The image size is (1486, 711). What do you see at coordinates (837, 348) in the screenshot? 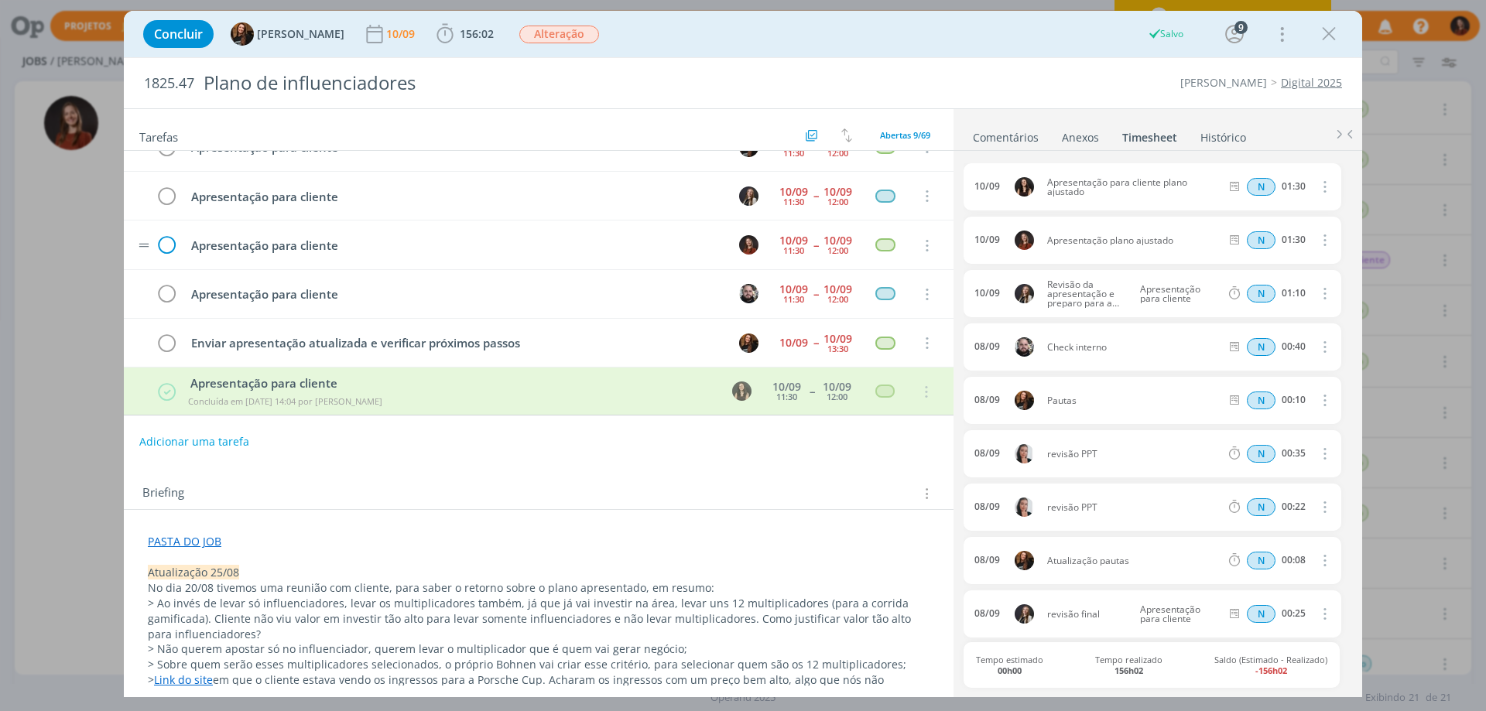
I see `div: 13:30` at bounding box center [837, 348].